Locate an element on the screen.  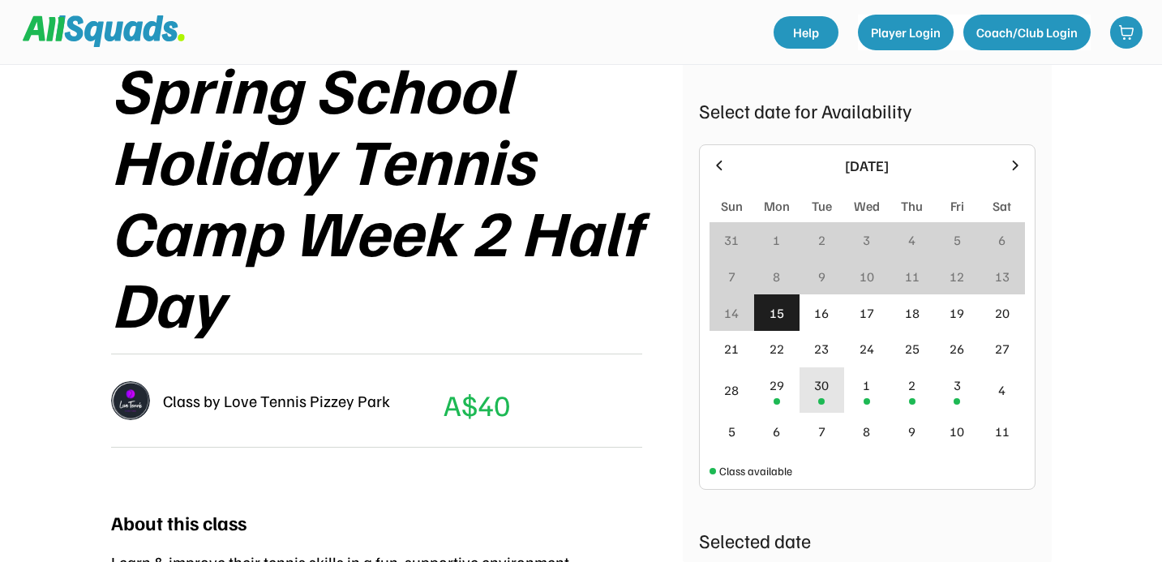
img: LTPP_Logo_REV.jpeg is located at coordinates (131, 401).